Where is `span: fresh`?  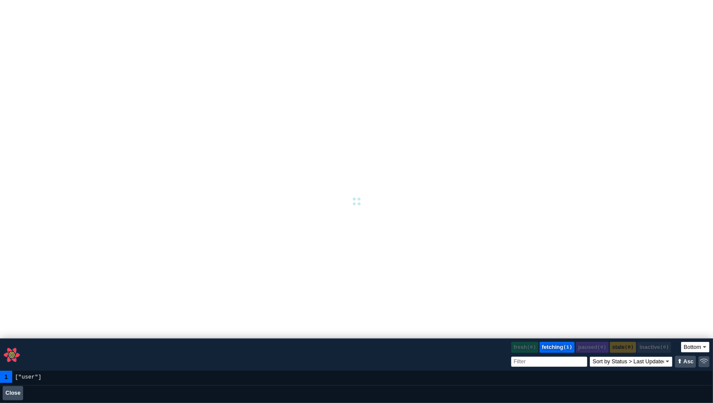
span: fresh is located at coordinates (524, 348).